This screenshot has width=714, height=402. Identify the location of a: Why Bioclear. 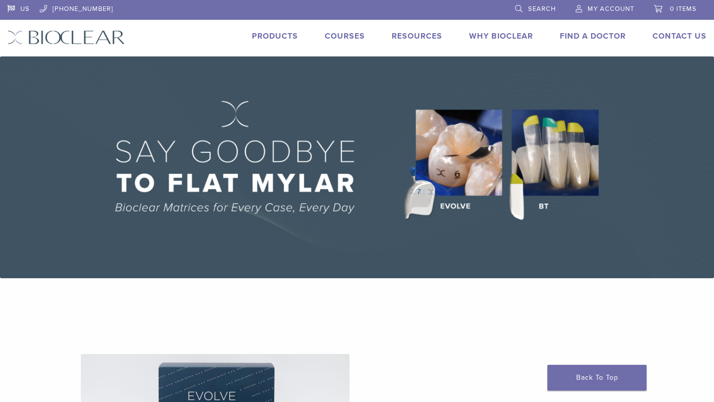
(500, 36).